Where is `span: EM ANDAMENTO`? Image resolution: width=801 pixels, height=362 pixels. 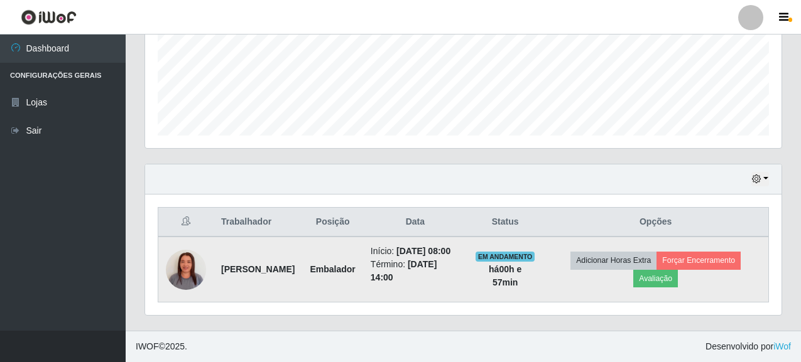
span: EM ANDAMENTO is located at coordinates (505, 257).